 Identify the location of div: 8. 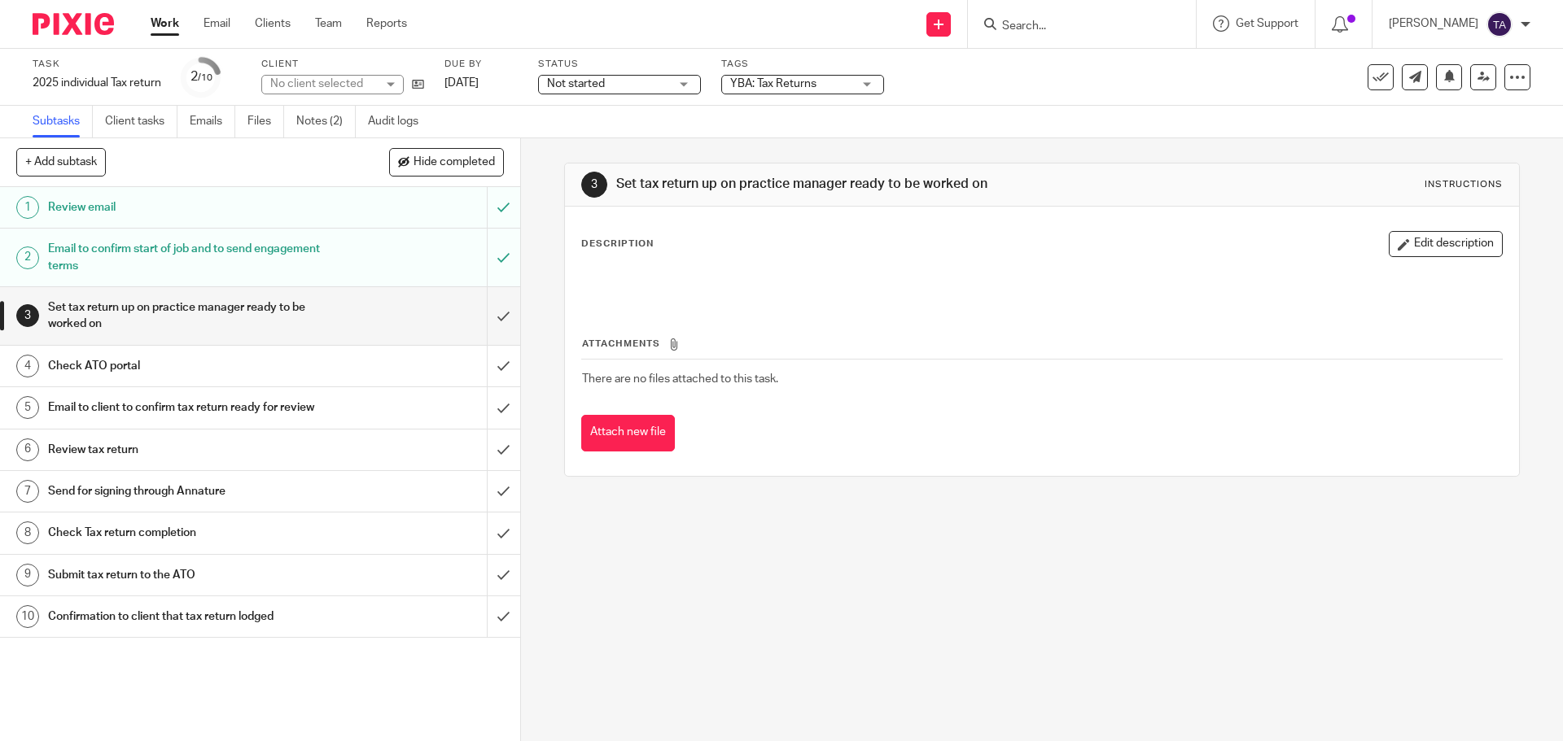
(28, 533).